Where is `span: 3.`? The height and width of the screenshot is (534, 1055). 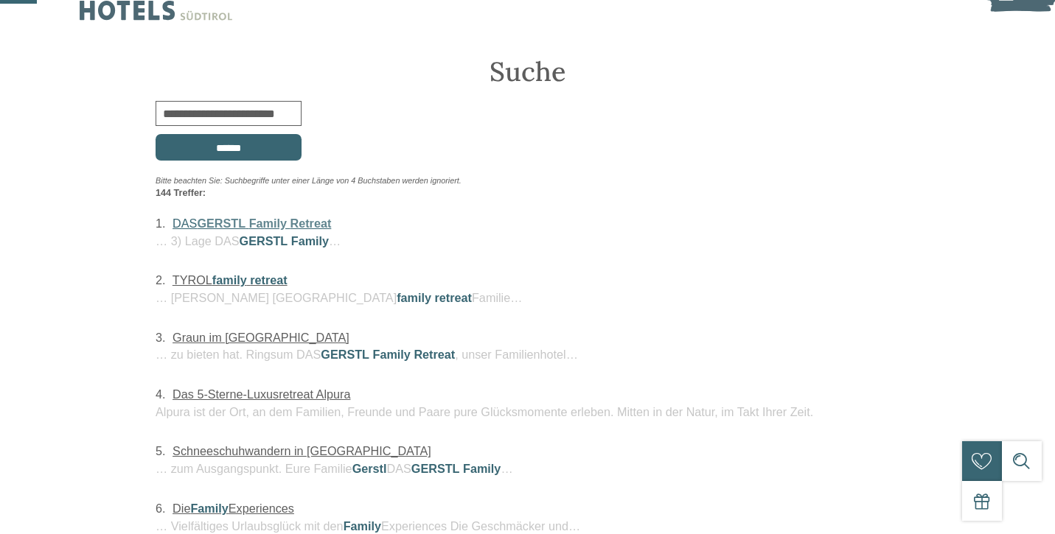 span: 3. is located at coordinates (161, 338).